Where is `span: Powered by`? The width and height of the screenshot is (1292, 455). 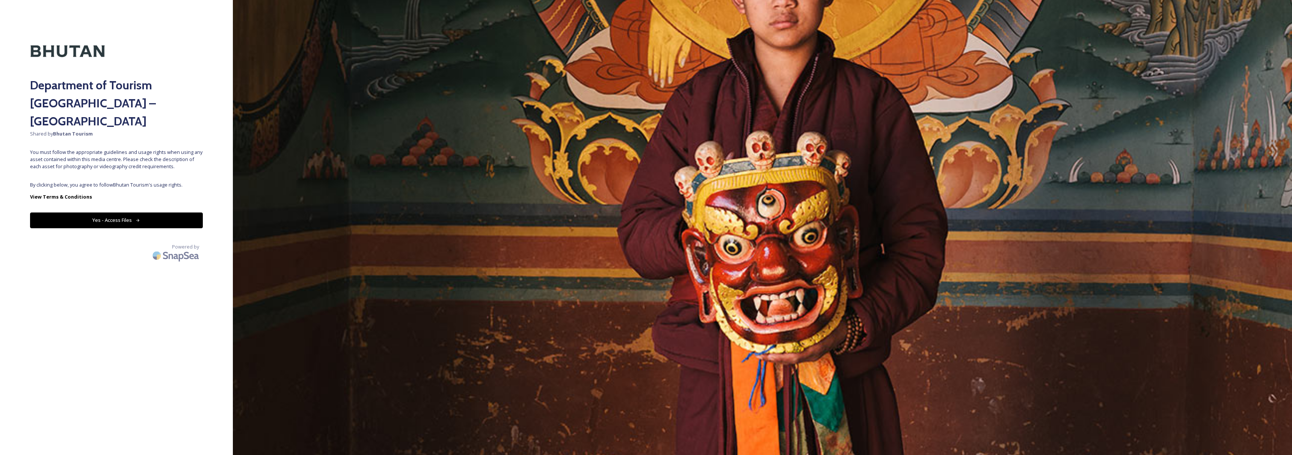 span: Powered by is located at coordinates (186, 247).